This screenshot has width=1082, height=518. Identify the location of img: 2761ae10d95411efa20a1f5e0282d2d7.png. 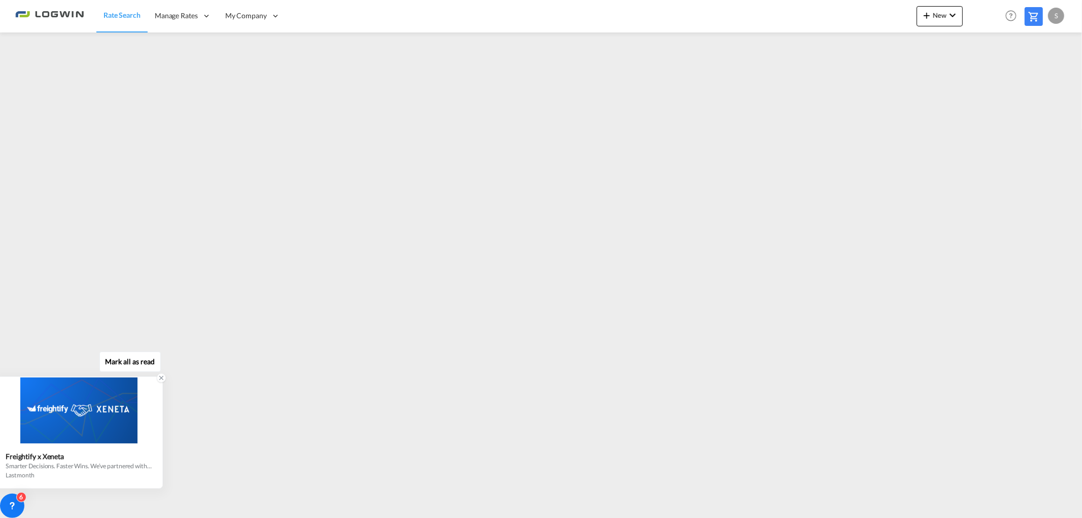
(49, 16).